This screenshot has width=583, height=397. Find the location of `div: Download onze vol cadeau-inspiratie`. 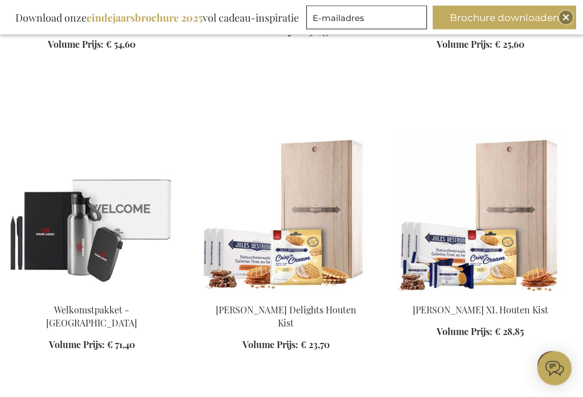

div: Download onze vol cadeau-inspiratie is located at coordinates (157, 18).